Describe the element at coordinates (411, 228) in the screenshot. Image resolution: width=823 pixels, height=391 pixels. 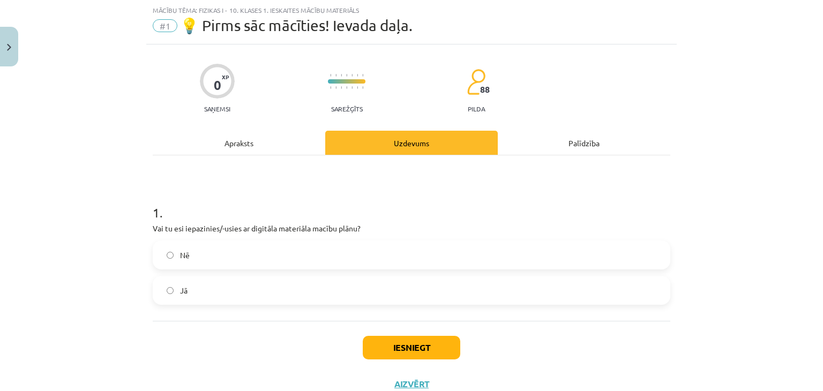
I see `p: Vai tu esi iepazinies/-usies ar digitāla materiāla macību plānu?` at that location.